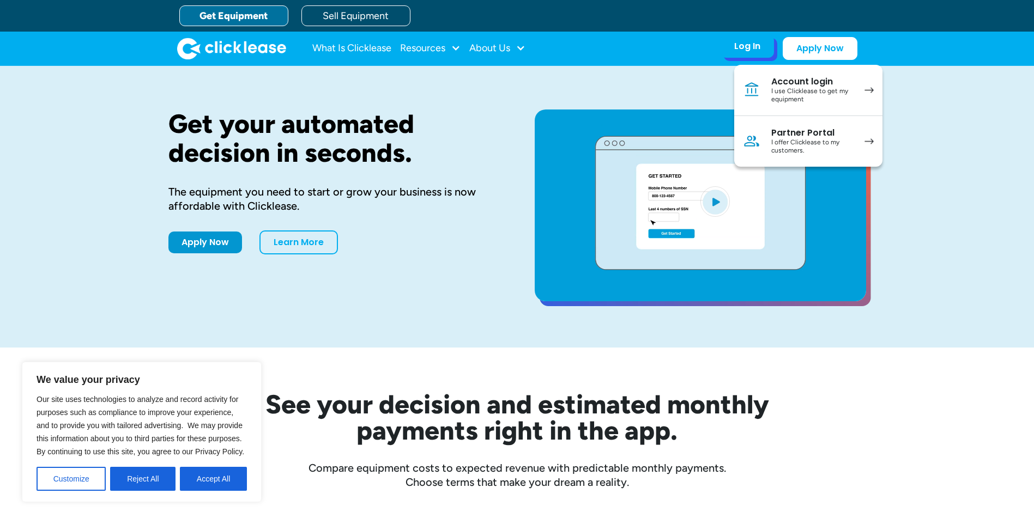 The height and width of the screenshot is (524, 1034). I want to click on div: Partner Portal, so click(812, 133).